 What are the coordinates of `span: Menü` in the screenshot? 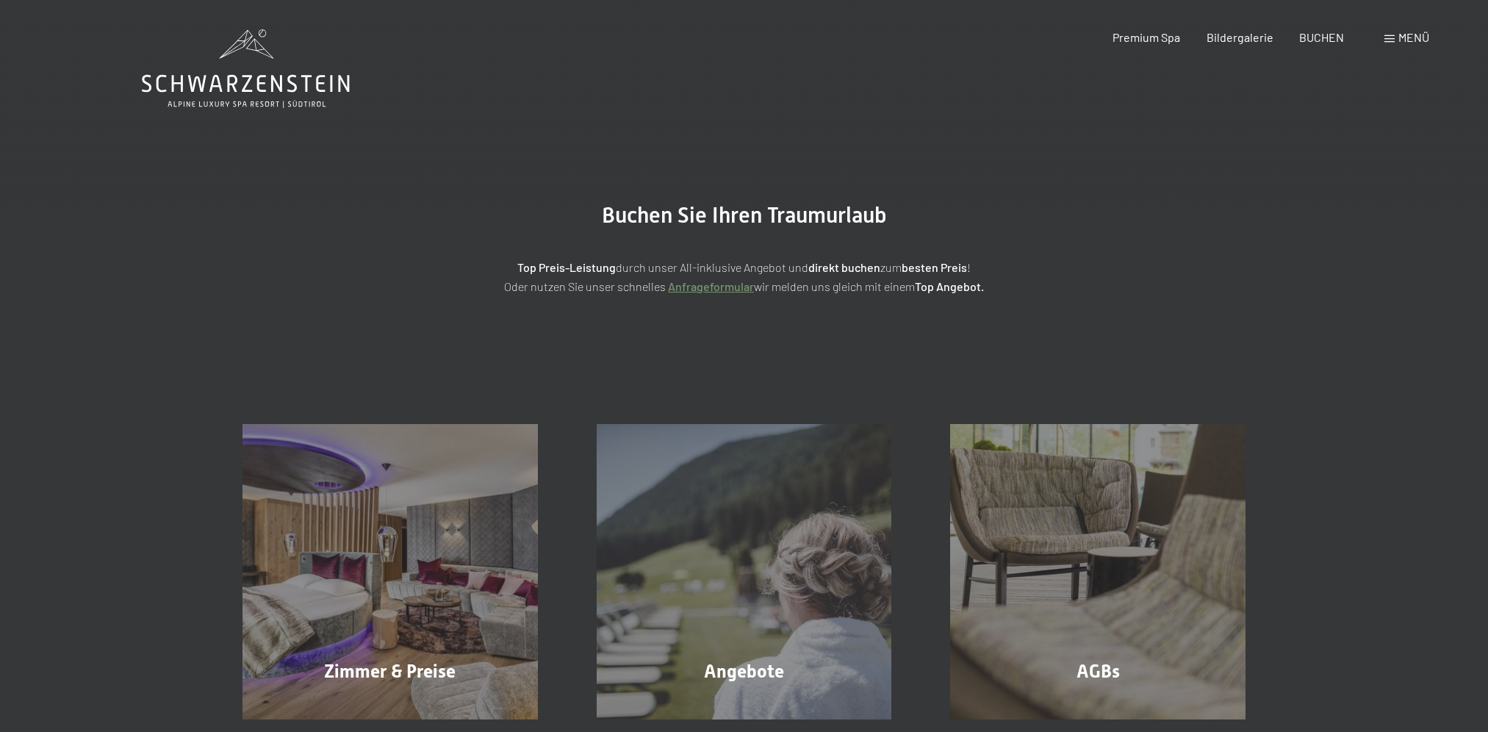 It's located at (1414, 37).